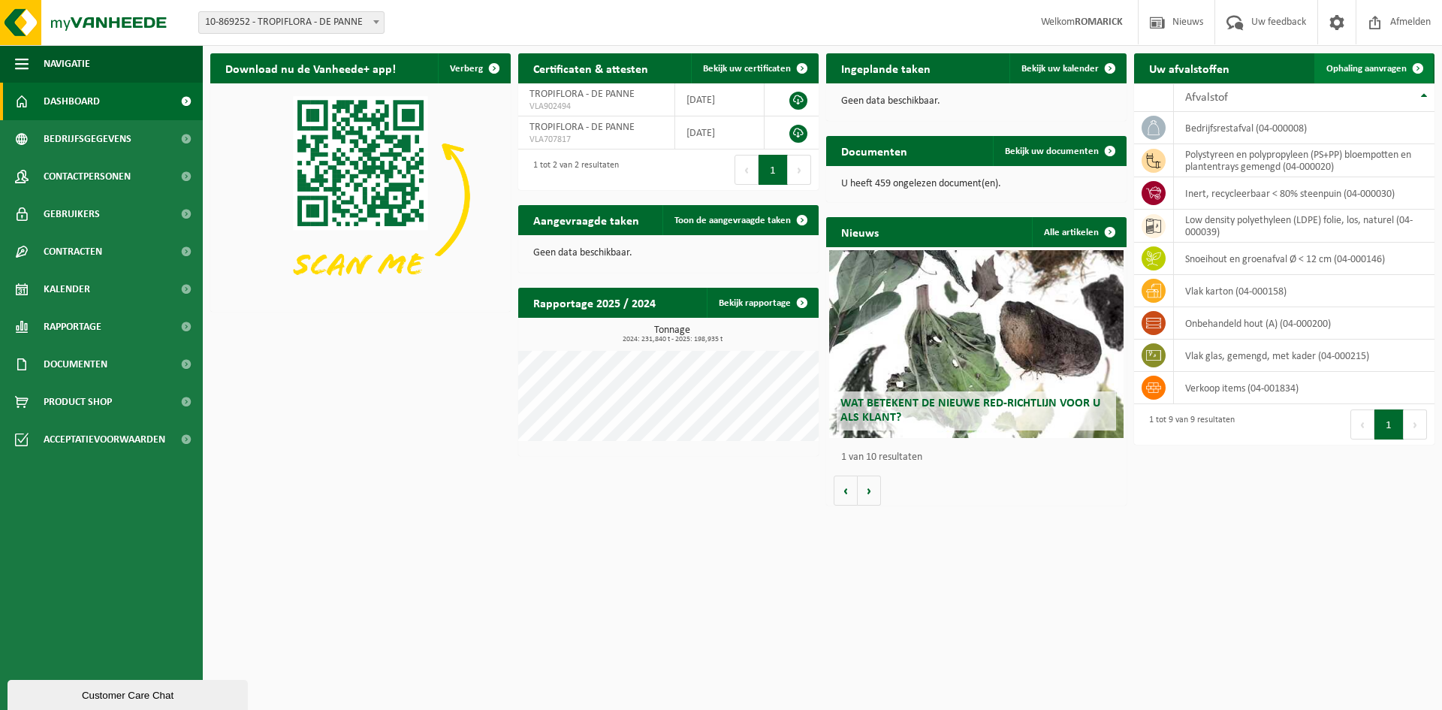 The image size is (1442, 710). I want to click on span: Bedrijfsgegevens, so click(87, 139).